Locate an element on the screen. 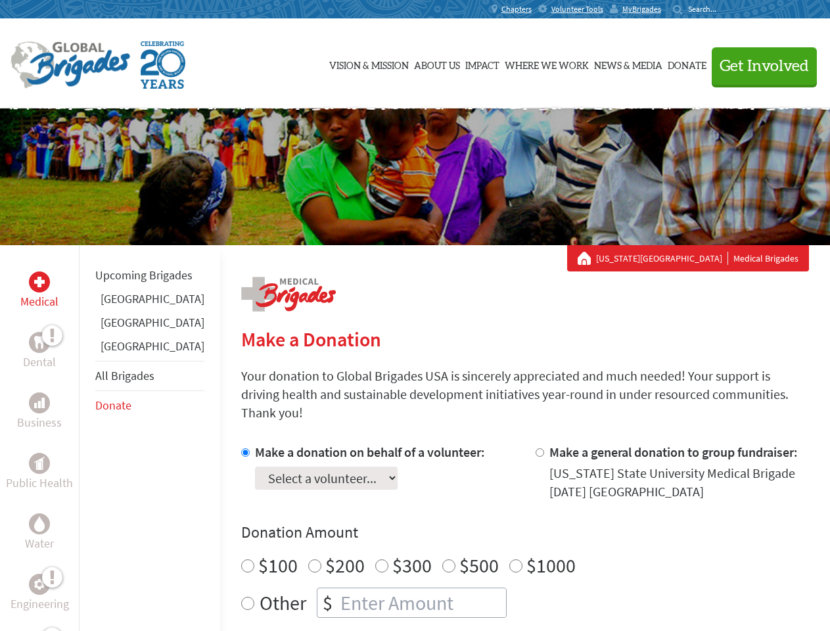 The image size is (830, 631). p: Medical is located at coordinates (39, 302).